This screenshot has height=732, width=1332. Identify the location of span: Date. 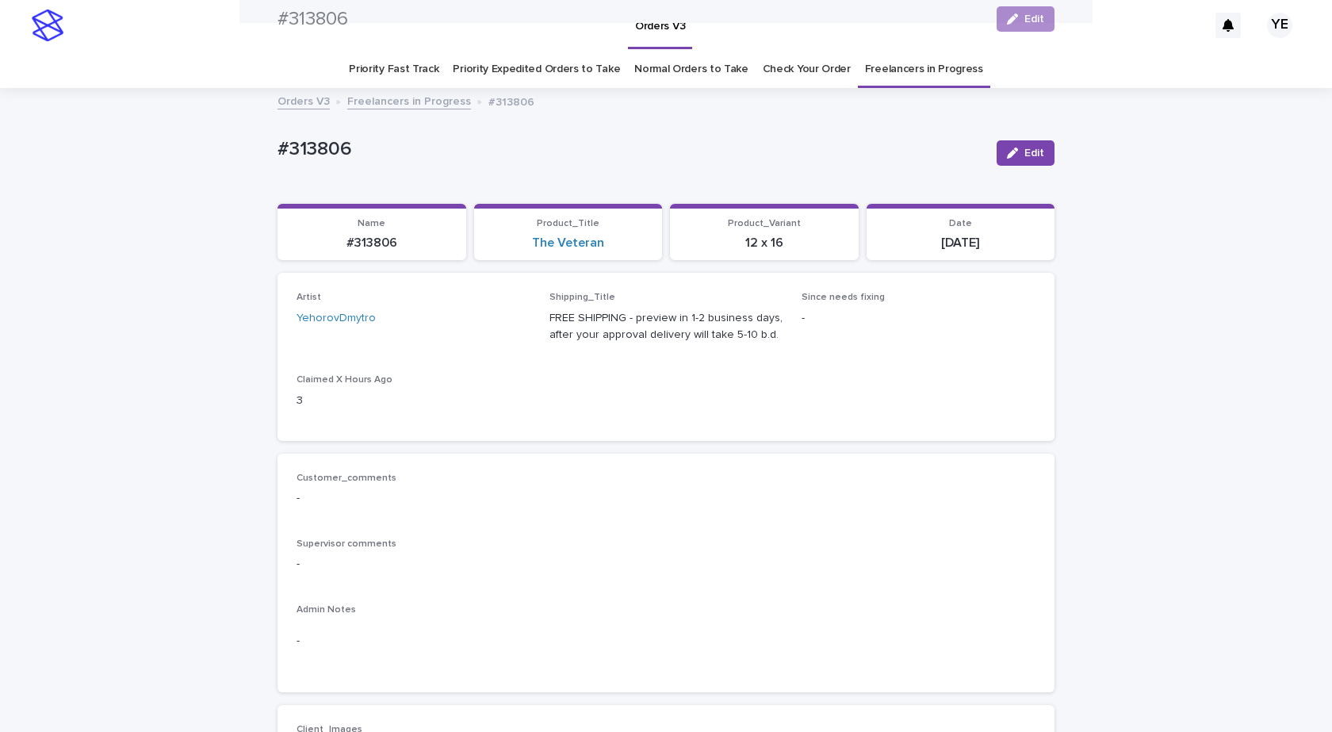
(960, 224).